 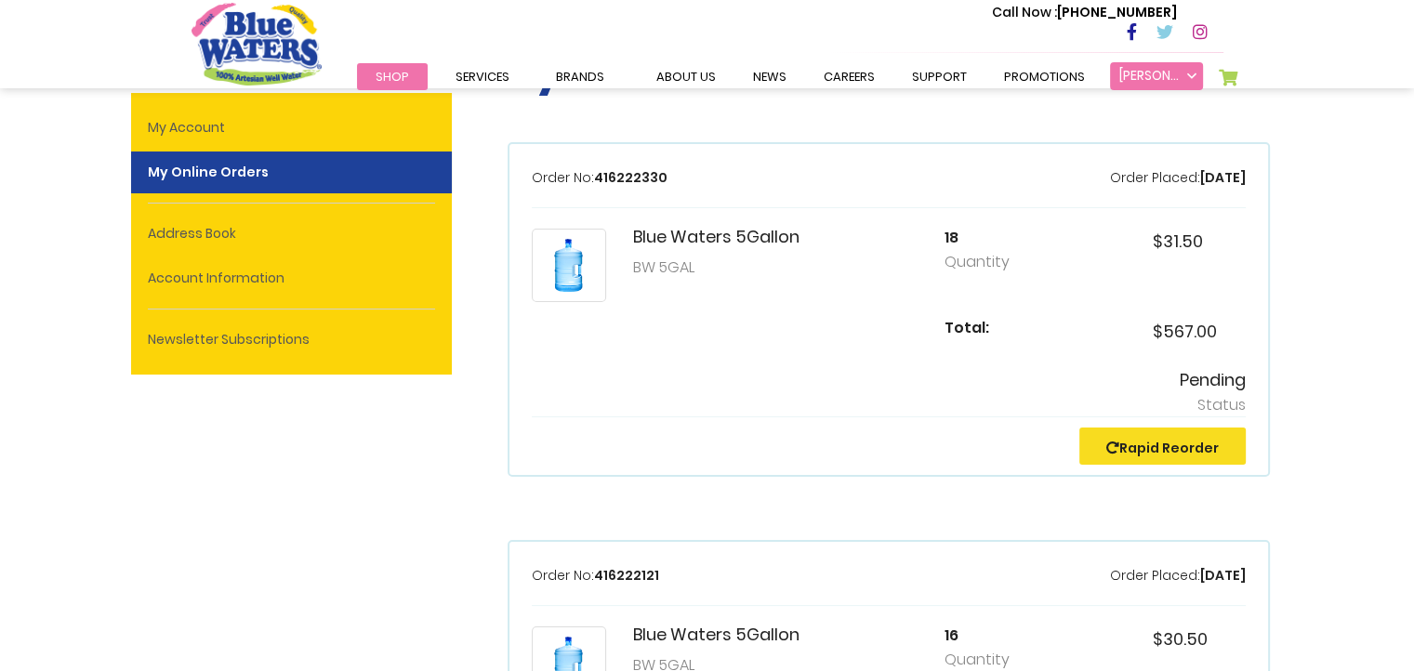 I want to click on a: about us, so click(x=686, y=76).